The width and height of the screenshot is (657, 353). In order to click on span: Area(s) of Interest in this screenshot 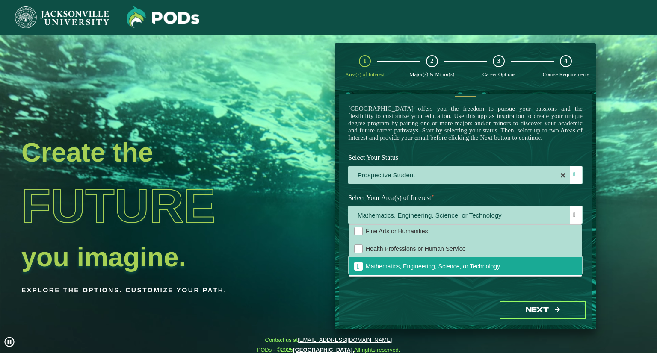, I will do `click(365, 74)`.